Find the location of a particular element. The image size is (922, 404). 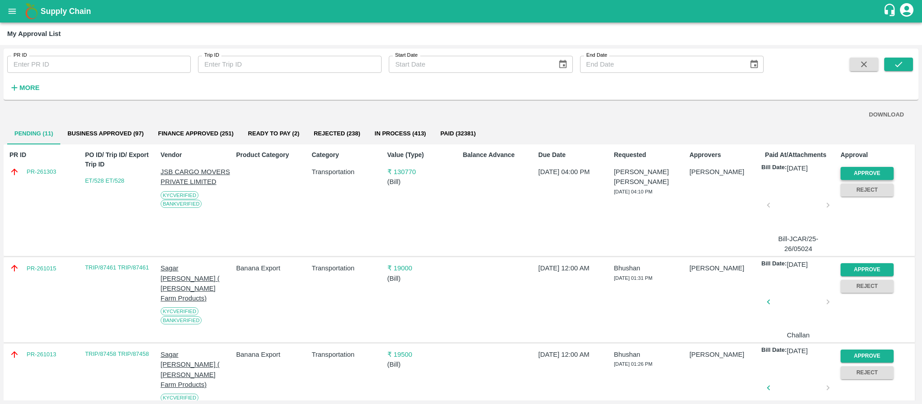

button: Ready To Pay (2) is located at coordinates (274, 134).